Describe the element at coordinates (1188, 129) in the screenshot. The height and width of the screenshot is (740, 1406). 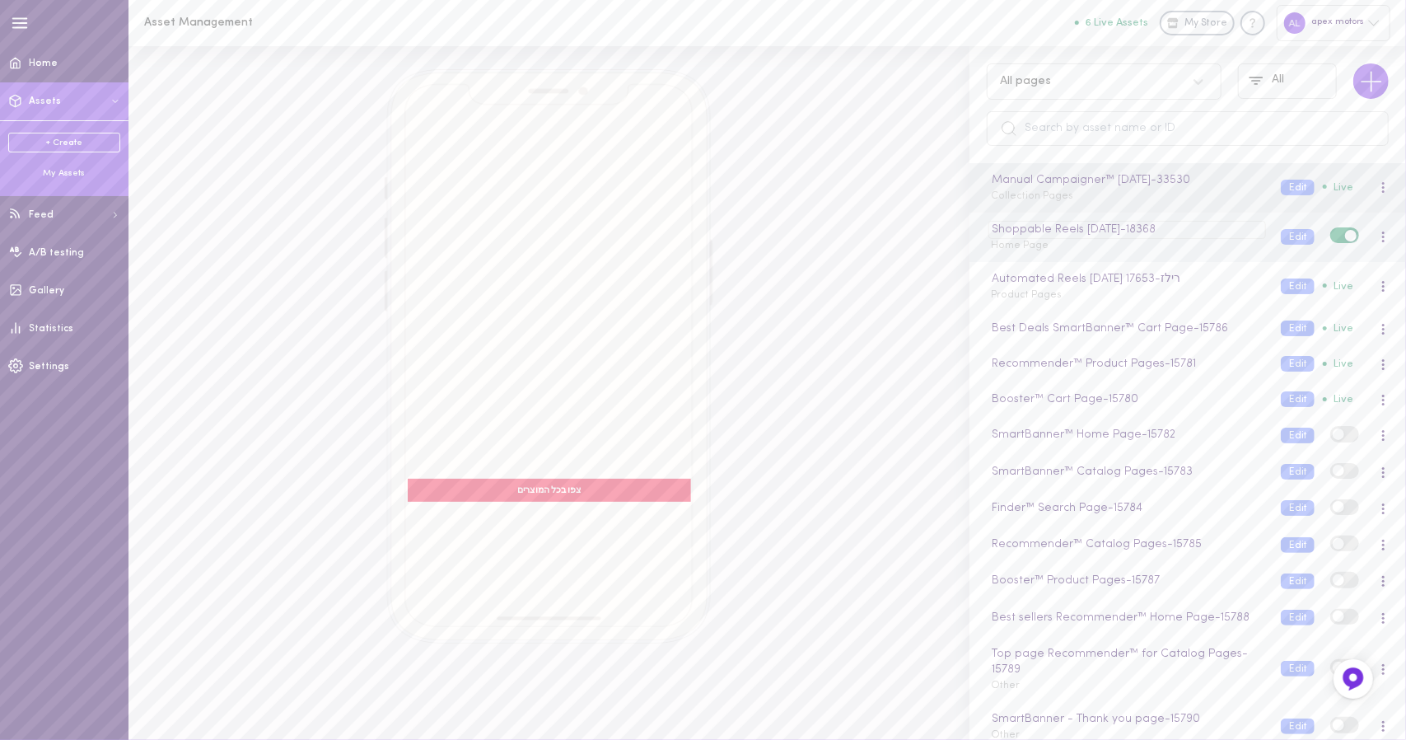
I see `input: Search by asset name or ID` at that location.